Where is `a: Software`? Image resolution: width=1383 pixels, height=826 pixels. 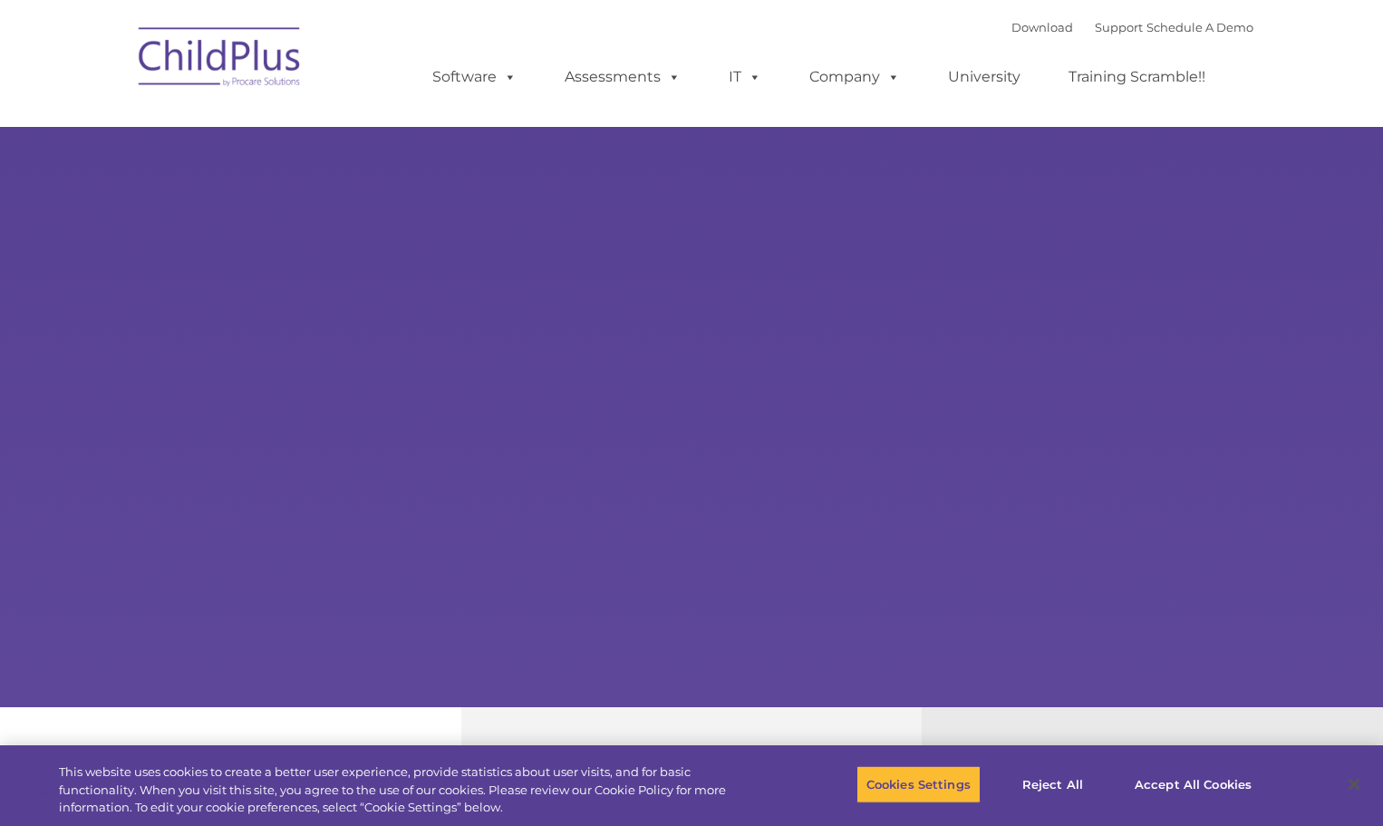 a: Software is located at coordinates (474, 77).